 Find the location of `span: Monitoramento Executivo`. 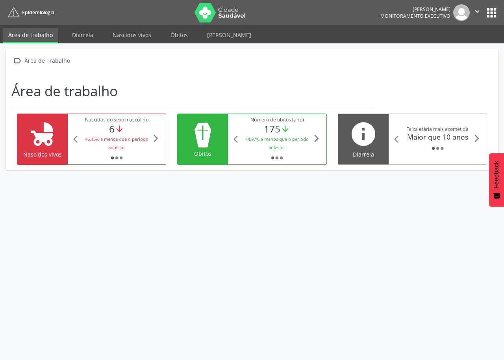

span: Monitoramento Executivo is located at coordinates (416, 16).